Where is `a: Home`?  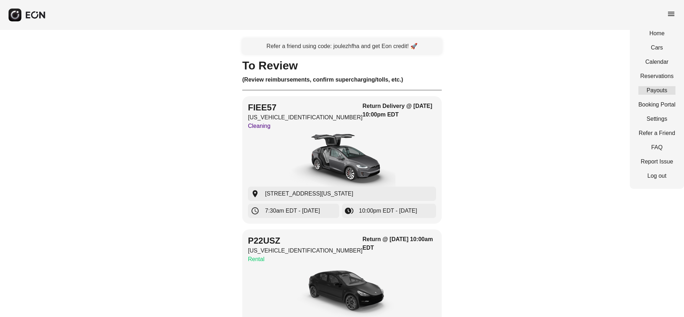
a: Home is located at coordinates (657, 33).